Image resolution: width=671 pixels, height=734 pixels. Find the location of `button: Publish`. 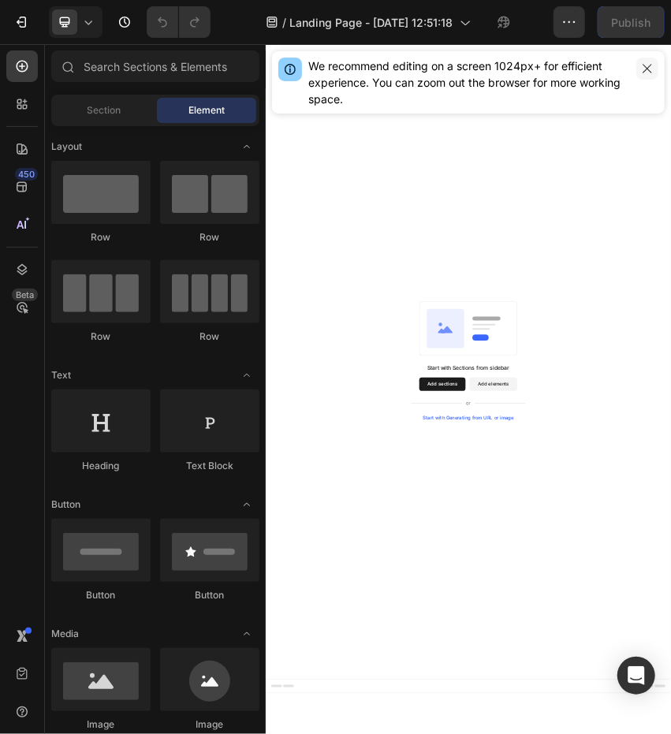

button: Publish is located at coordinates (631, 22).